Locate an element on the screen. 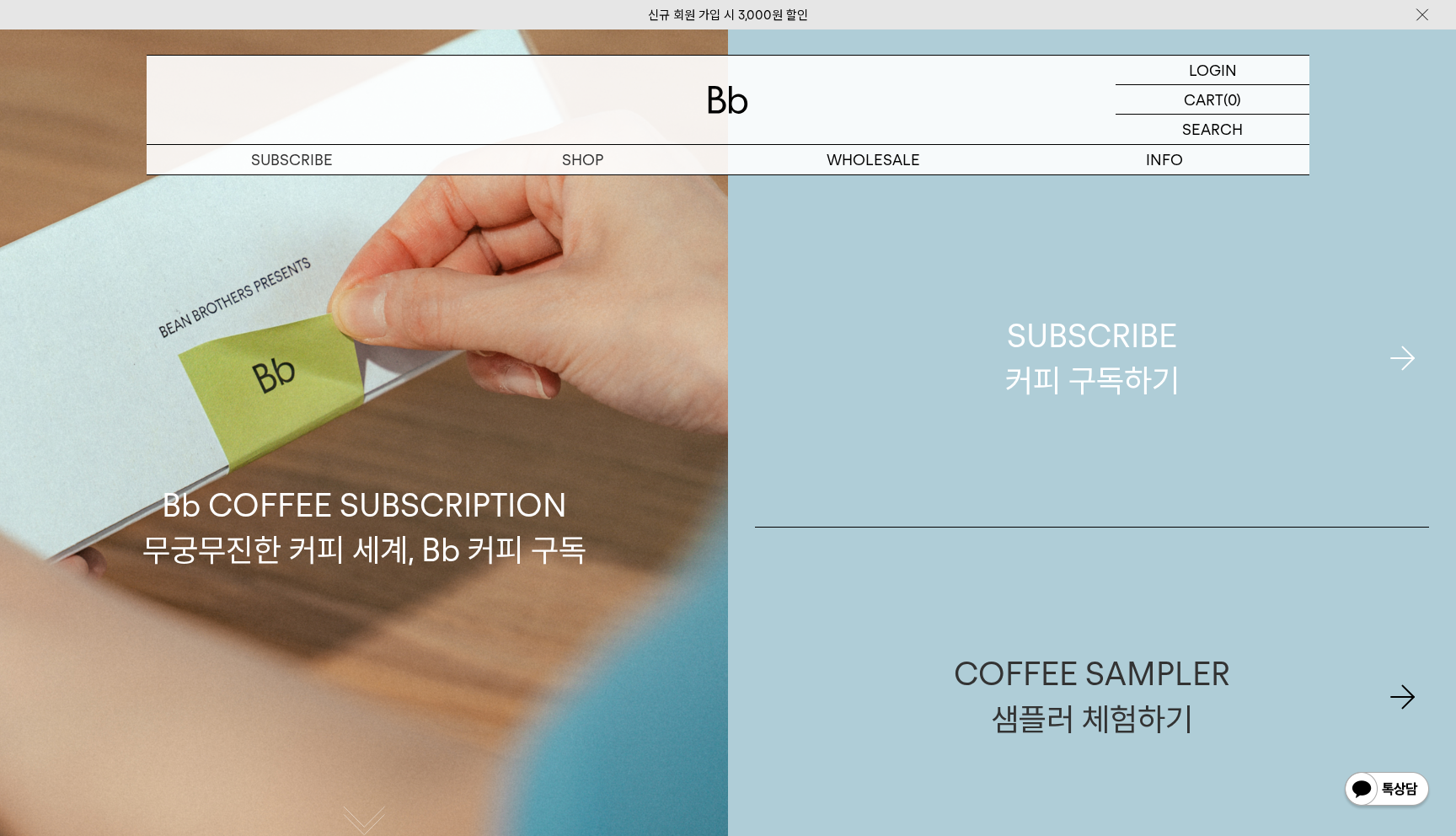  a: CART (0) is located at coordinates (1212, 99).